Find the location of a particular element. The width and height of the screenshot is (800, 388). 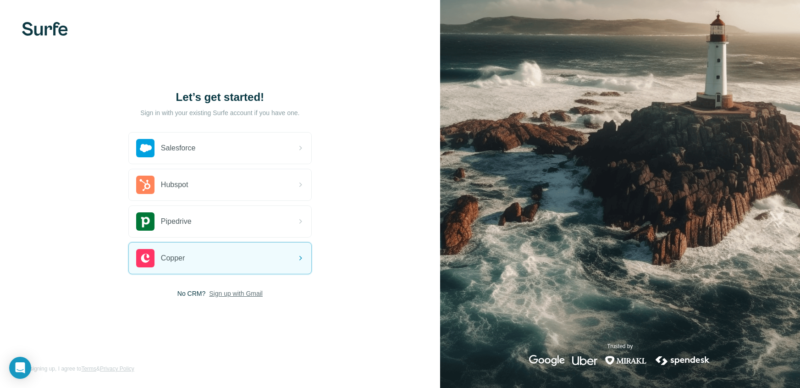

img: mirakl's logo is located at coordinates (626, 360).